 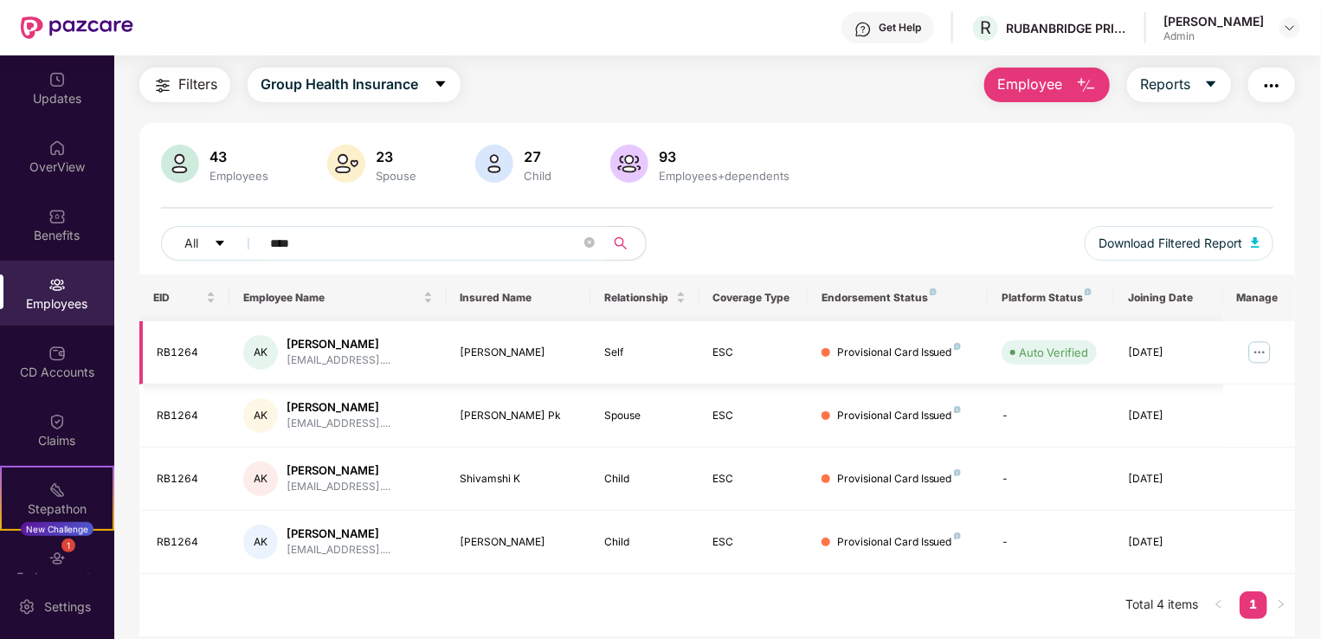 What do you see at coordinates (57, 529) in the screenshot?
I see `div: New Challenge` at bounding box center [57, 529].